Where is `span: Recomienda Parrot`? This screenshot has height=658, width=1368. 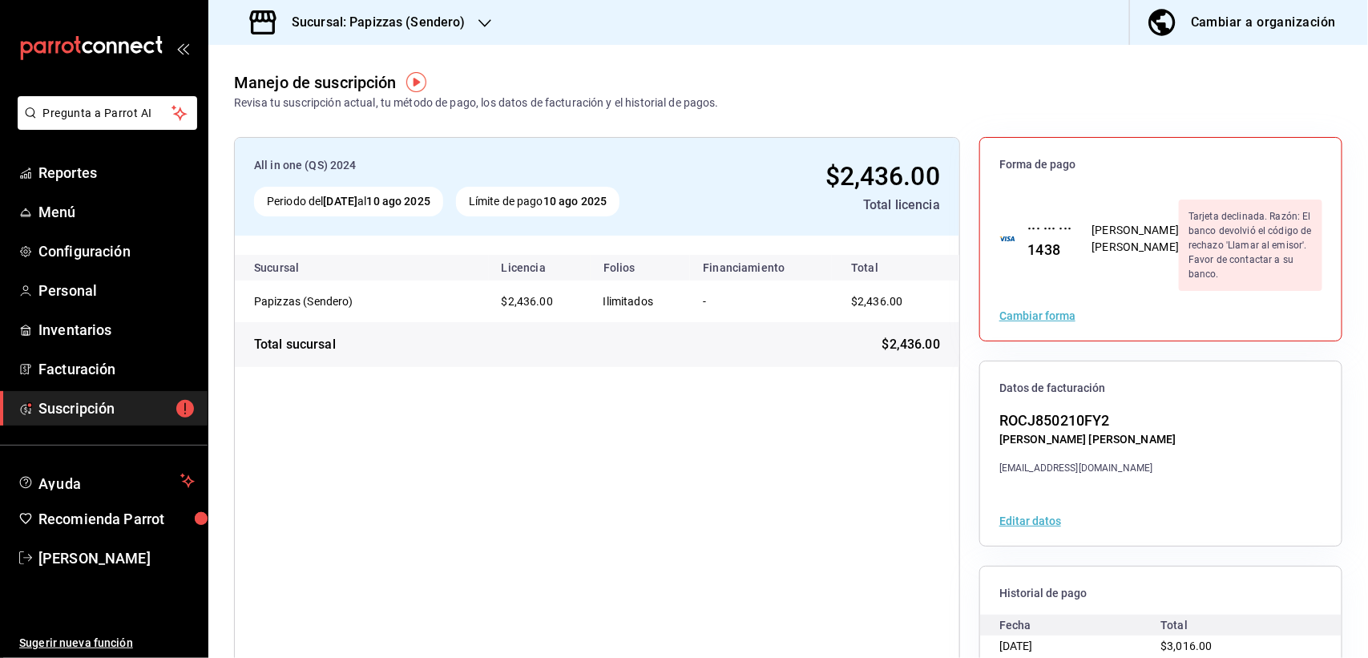 span: Recomienda Parrot is located at coordinates (116, 519).